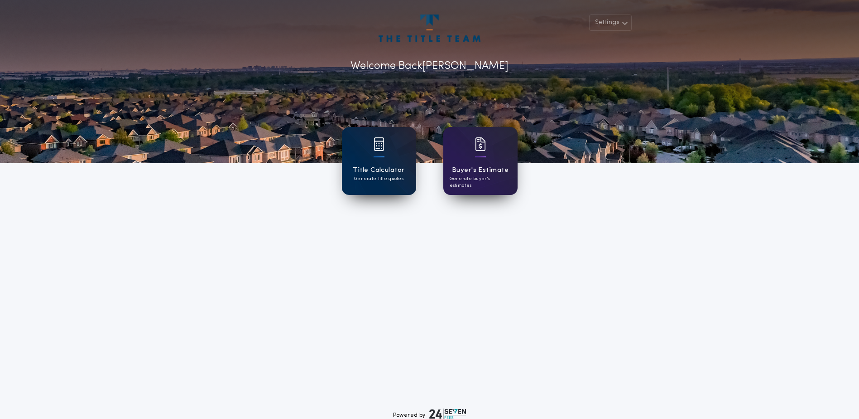  What do you see at coordinates (480, 170) in the screenshot?
I see `h1: Buyer's Estimate` at bounding box center [480, 170].